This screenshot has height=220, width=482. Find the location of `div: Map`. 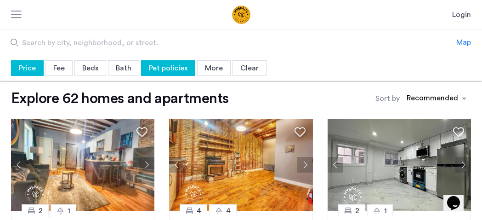

div: Map is located at coordinates (464, 42).